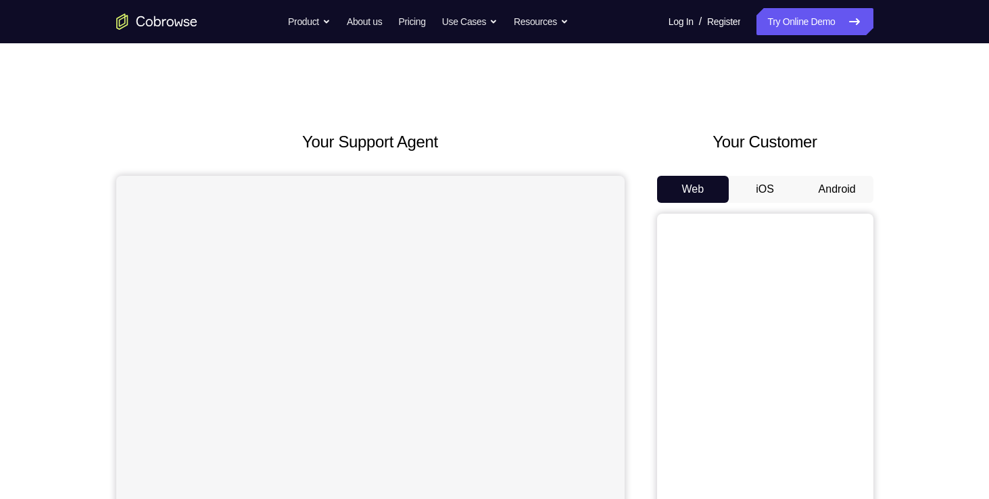 Image resolution: width=989 pixels, height=499 pixels. I want to click on h2: Your Support Agent, so click(371, 142).